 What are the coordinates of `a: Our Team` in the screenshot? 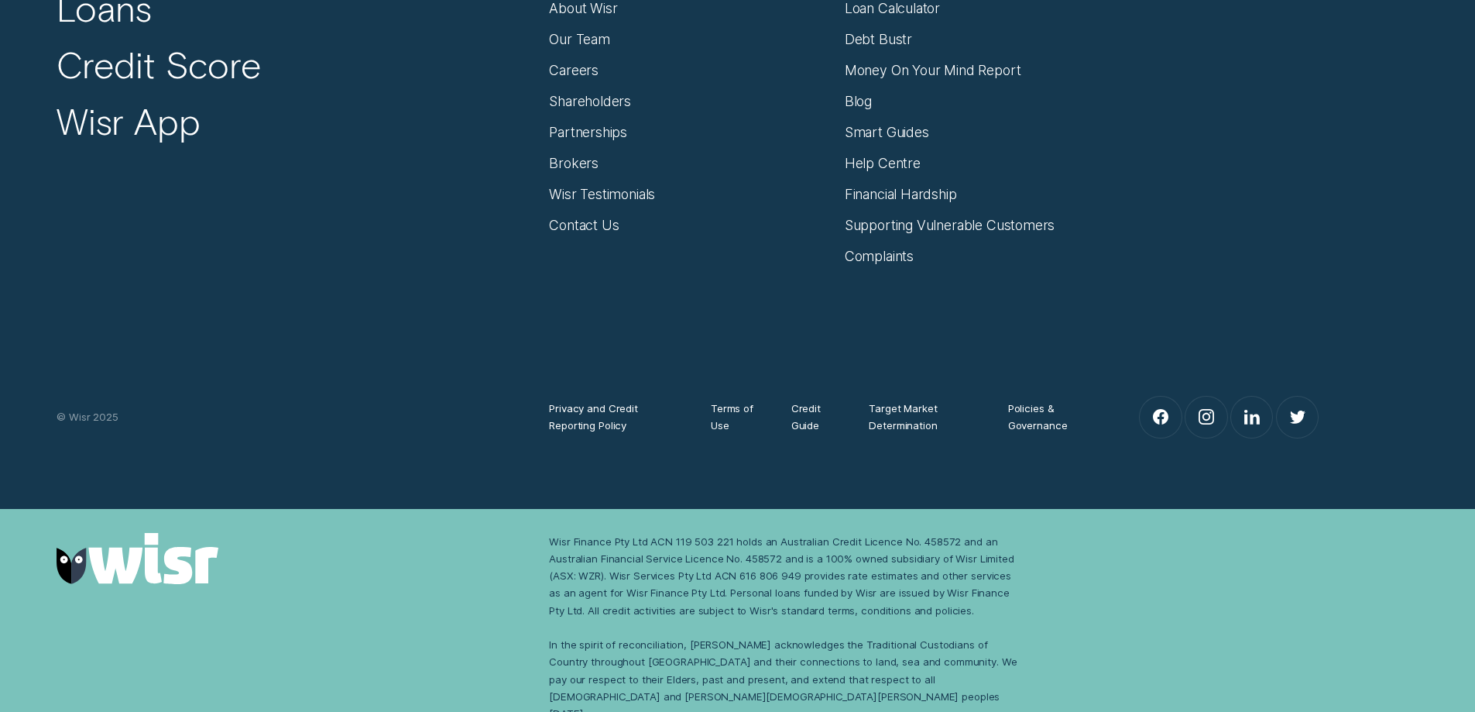 It's located at (579, 39).